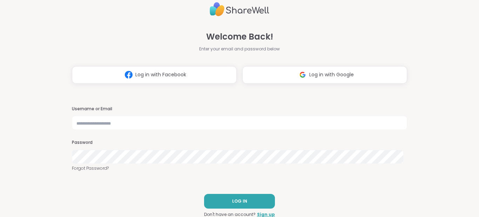  I want to click on button: Log in with Facebook, so click(154, 75).